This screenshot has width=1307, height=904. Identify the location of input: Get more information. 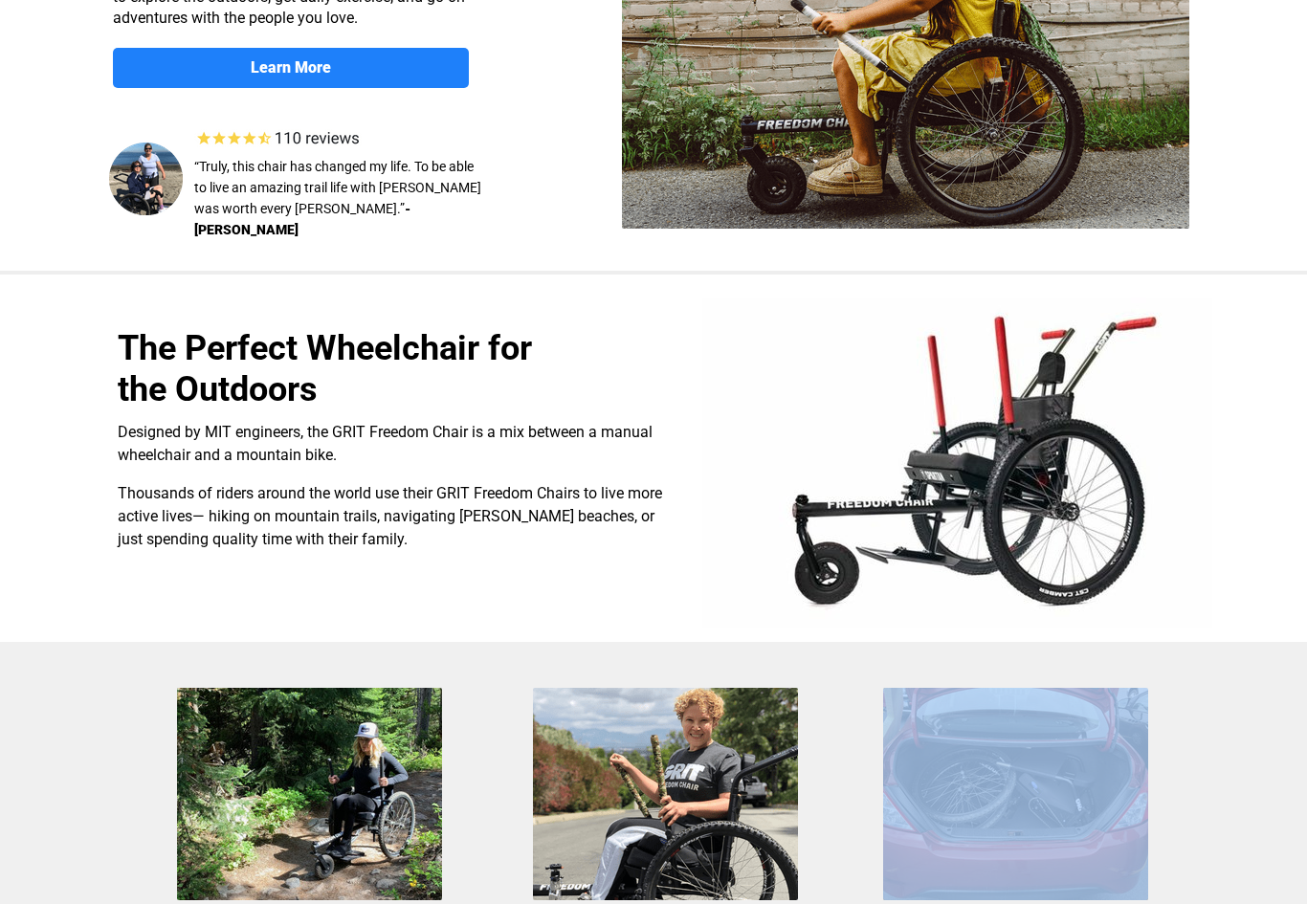
(150, 480).